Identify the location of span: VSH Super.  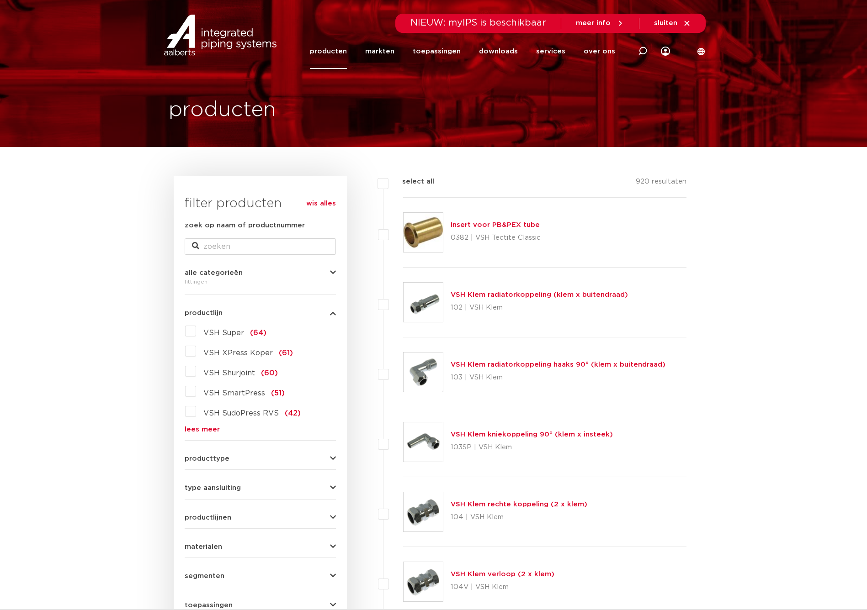
(223, 333).